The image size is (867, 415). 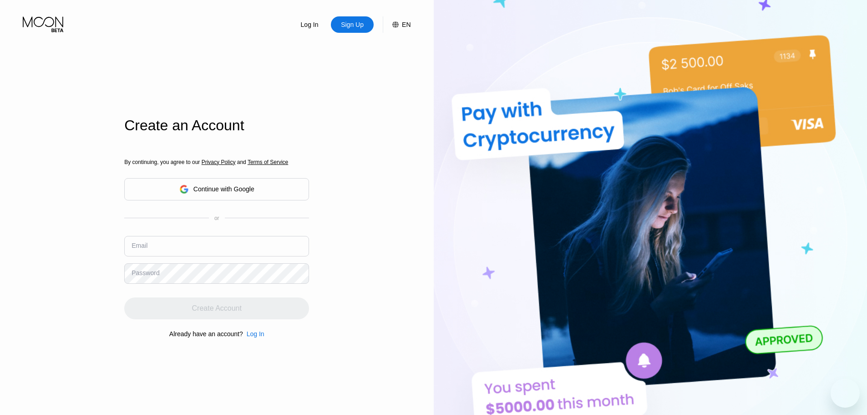 What do you see at coordinates (241, 162) in the screenshot?
I see `span: and` at bounding box center [241, 162].